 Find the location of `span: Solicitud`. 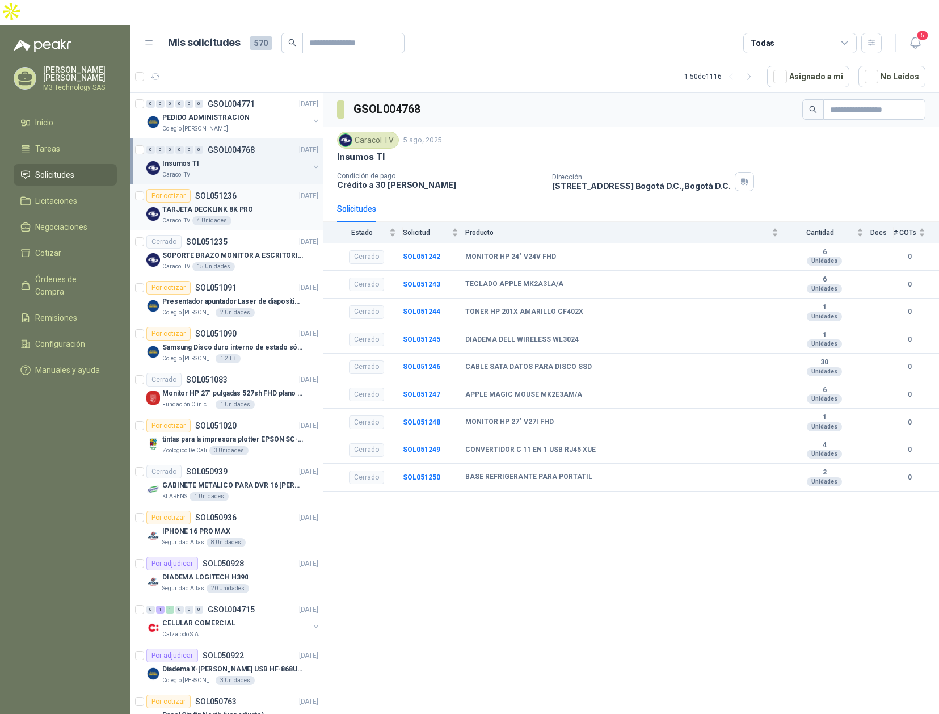

span: Solicitud is located at coordinates (426, 233).